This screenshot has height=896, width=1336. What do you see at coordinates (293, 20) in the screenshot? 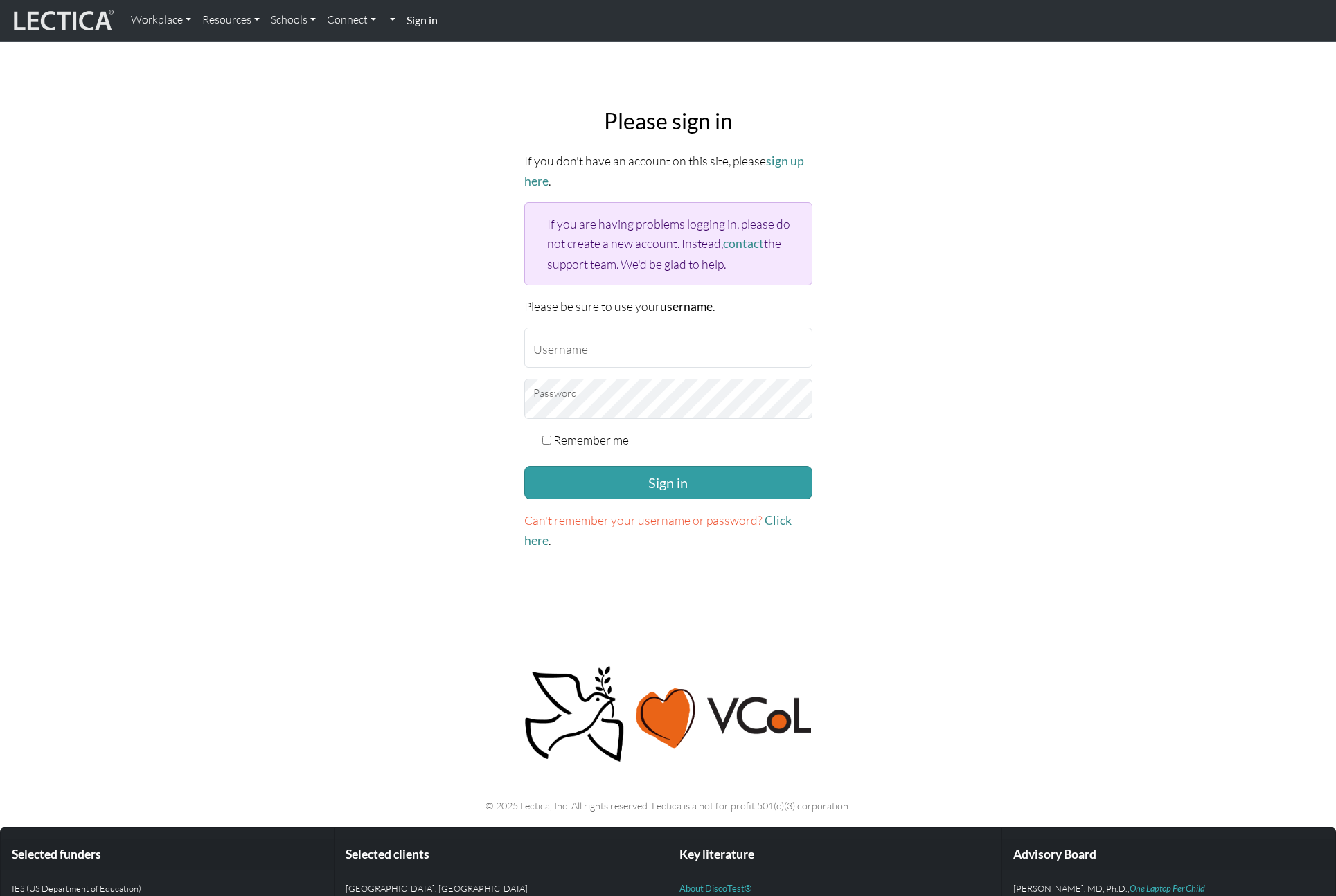
I see `a: Schools` at bounding box center [293, 20].